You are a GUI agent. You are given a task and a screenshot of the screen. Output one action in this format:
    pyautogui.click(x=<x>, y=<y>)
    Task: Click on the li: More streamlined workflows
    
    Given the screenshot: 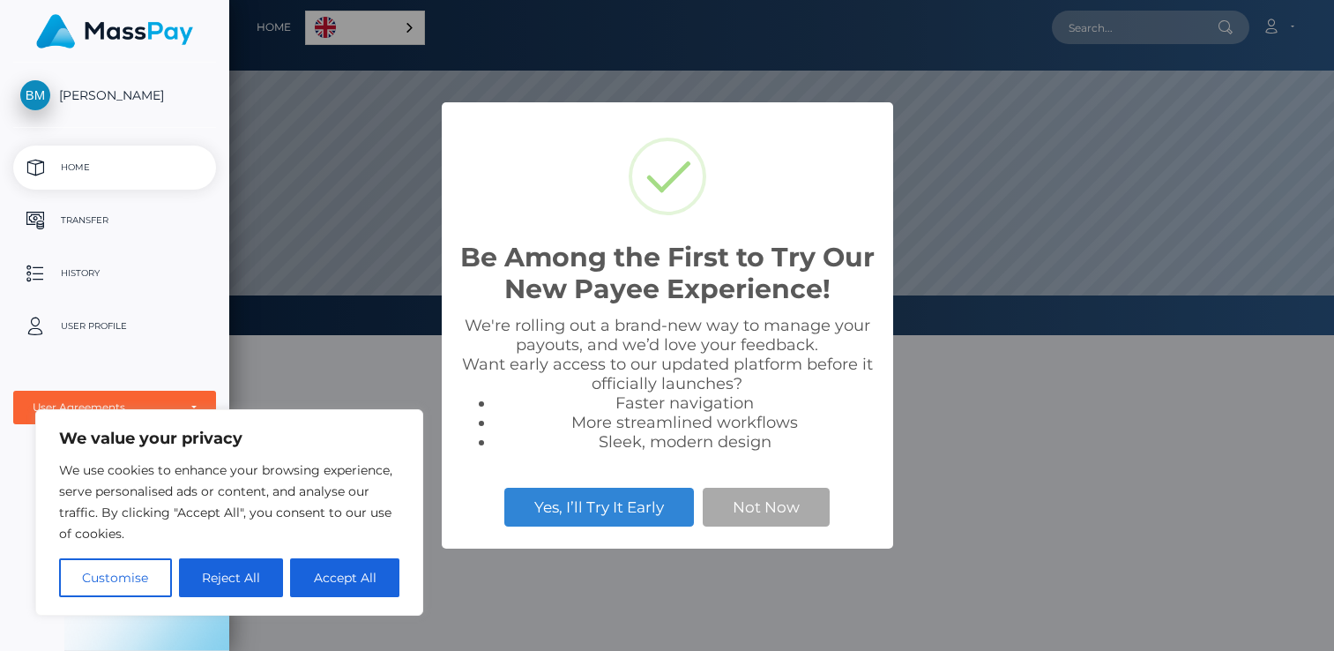 What is the action you would take?
    pyautogui.click(x=685, y=422)
    